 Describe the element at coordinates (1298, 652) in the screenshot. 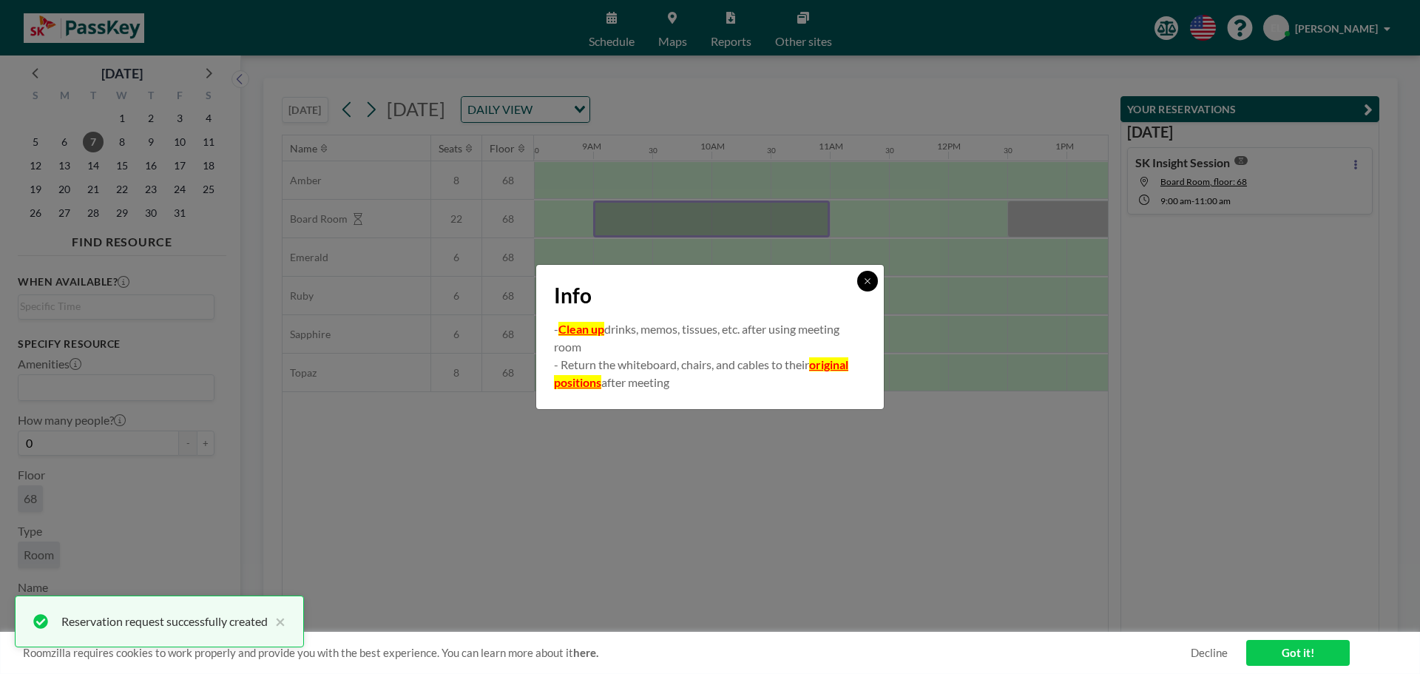

I see `a: Got it!` at that location.